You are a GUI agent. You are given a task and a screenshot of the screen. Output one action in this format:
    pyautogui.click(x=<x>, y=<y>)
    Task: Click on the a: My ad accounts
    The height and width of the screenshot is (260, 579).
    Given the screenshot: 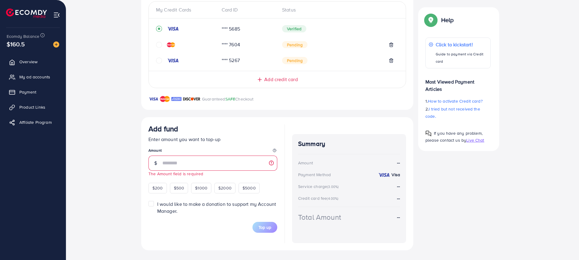 What is the action you would take?
    pyautogui.click(x=33, y=77)
    